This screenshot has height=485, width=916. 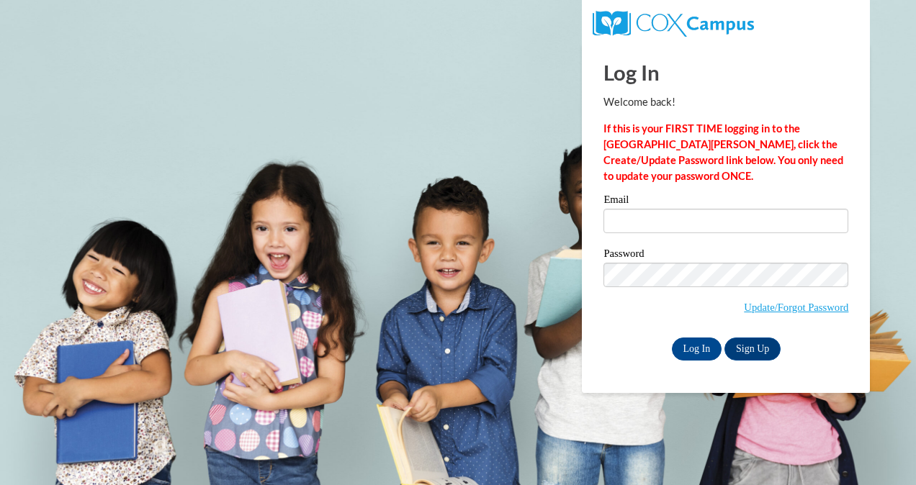 I want to click on input: Log In, so click(x=697, y=349).